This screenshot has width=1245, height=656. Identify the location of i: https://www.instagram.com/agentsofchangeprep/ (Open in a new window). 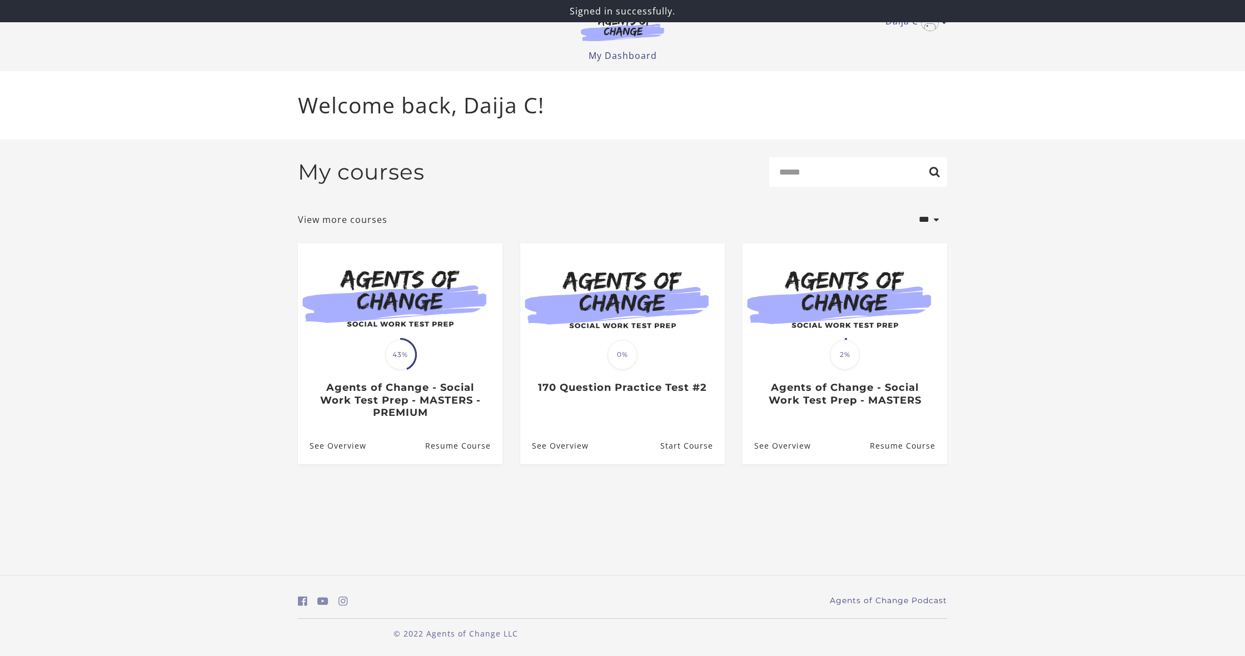
(343, 601).